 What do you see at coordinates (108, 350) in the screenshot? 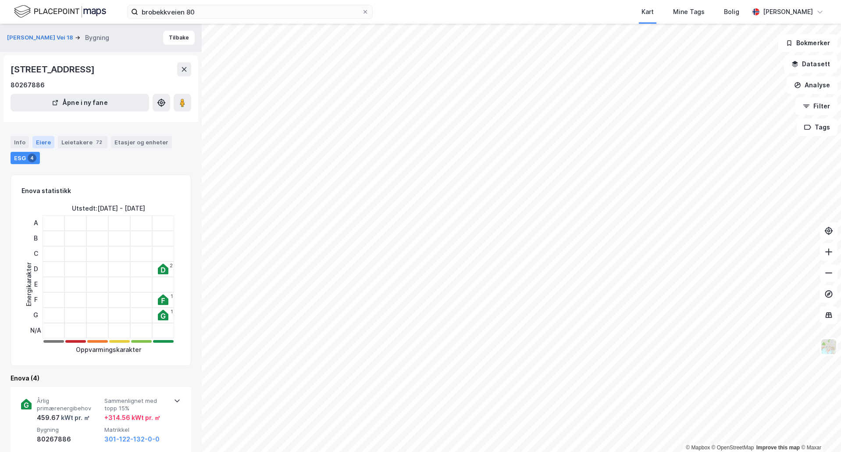
I see `div: Oppvarmingskarakter` at bounding box center [108, 350].